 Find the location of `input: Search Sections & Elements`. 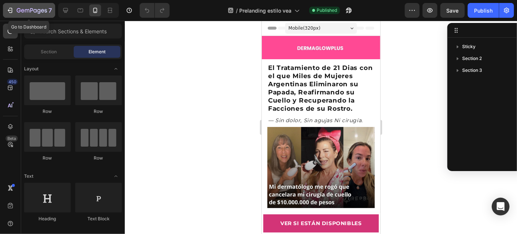

input: Search Sections & Elements is located at coordinates (73, 31).